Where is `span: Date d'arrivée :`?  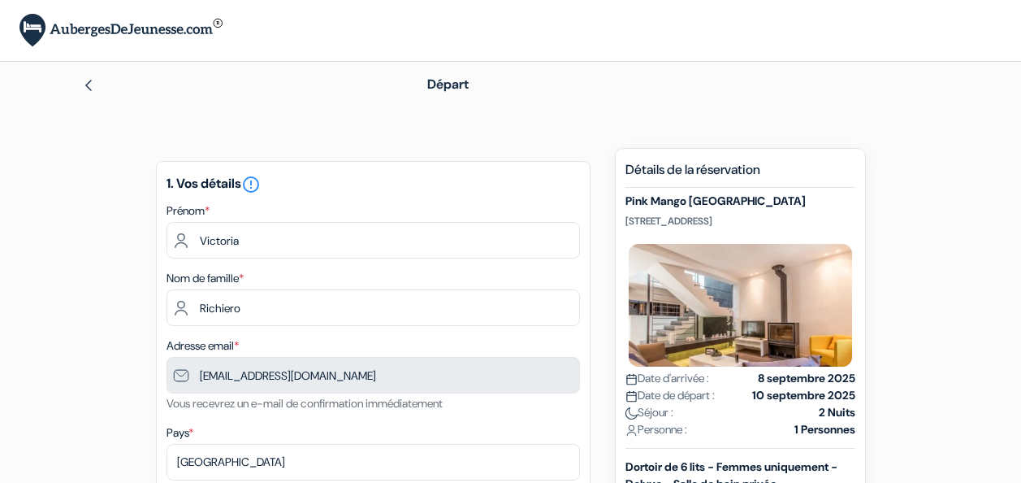
span: Date d'arrivée : is located at coordinates (667, 378).